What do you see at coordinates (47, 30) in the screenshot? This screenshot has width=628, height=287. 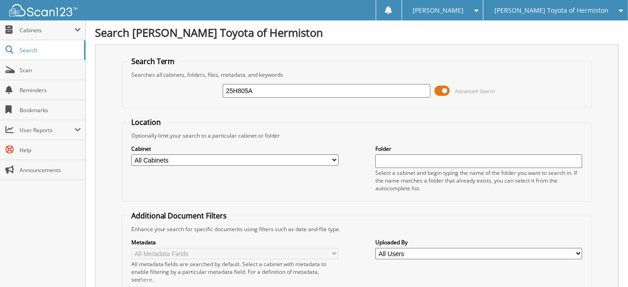 I see `span: Cabinets` at bounding box center [47, 30].